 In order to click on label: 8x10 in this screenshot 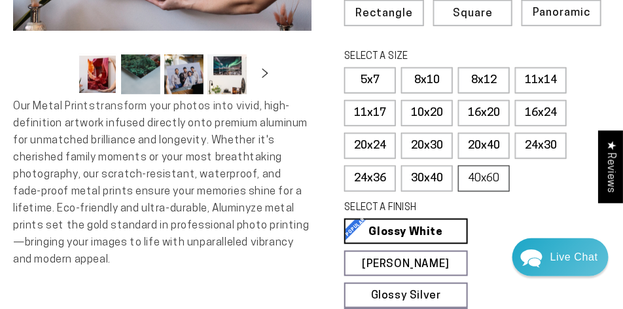, I will do `click(427, 80)`.